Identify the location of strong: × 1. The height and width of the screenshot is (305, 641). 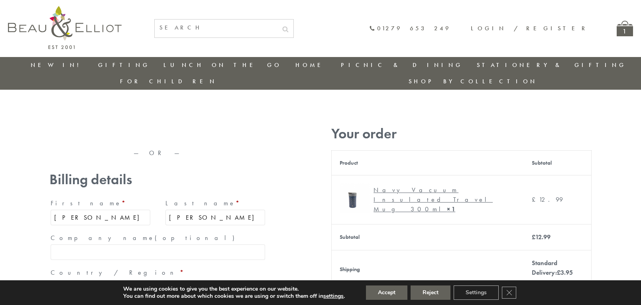
(451, 209).